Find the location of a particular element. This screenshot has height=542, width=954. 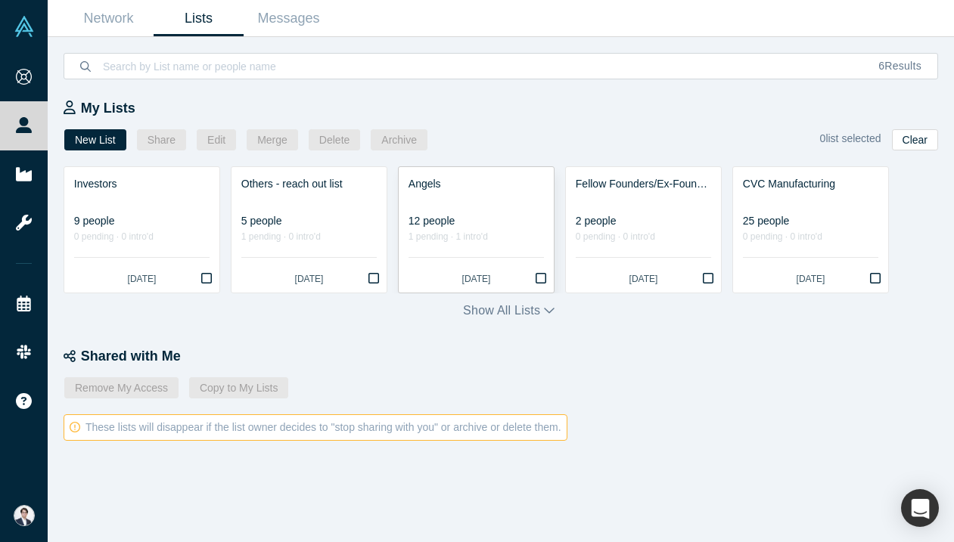

span: 0 list selected is located at coordinates (850, 138).